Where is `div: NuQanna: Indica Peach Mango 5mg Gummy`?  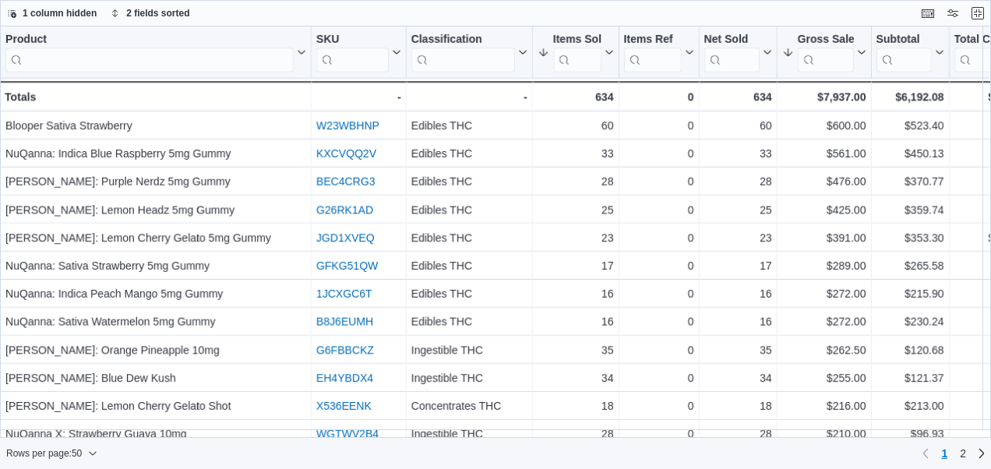
div: NuQanna: Indica Peach Mango 5mg Gummy is located at coordinates (156, 294).